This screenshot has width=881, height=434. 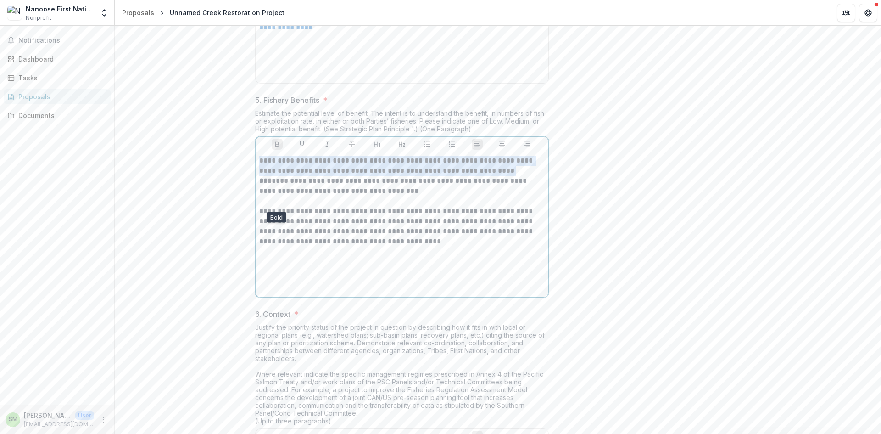 What do you see at coordinates (57, 78) in the screenshot?
I see `a: Tasks` at bounding box center [57, 78].